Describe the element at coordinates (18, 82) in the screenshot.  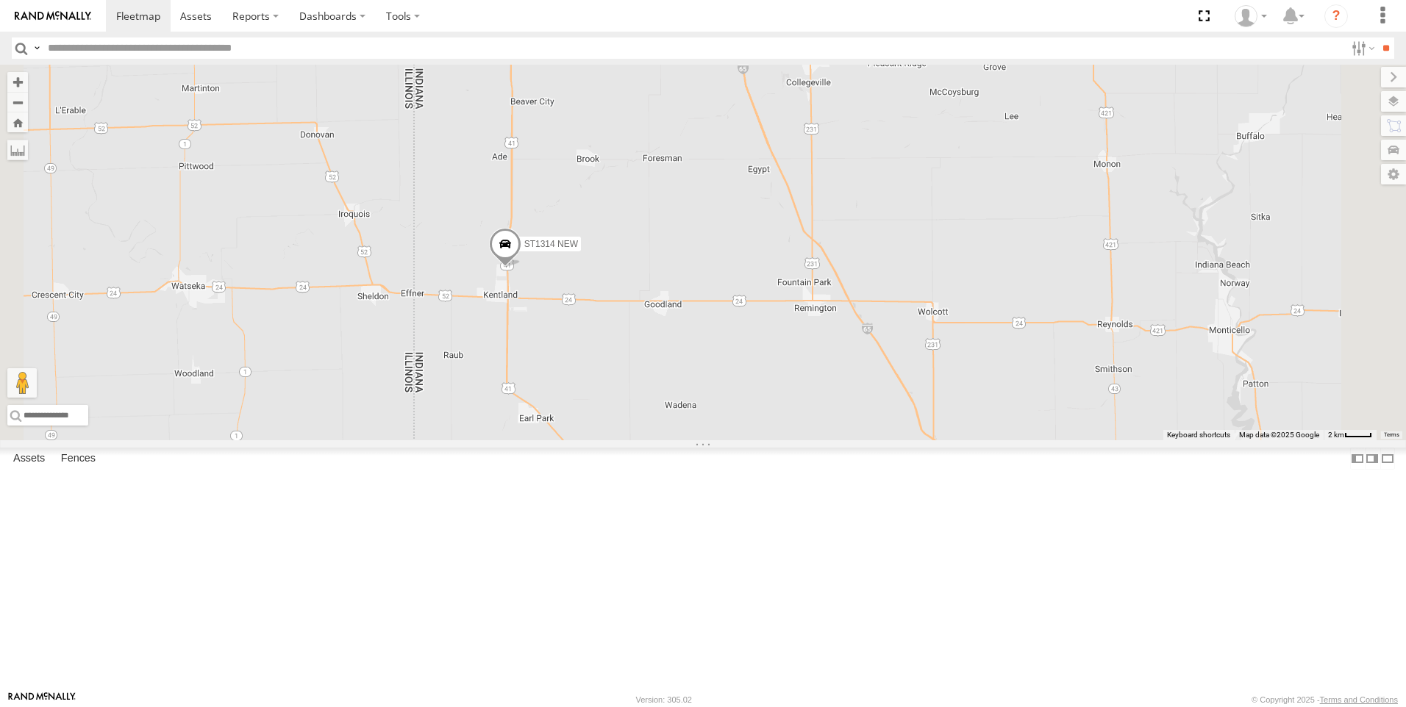
I see `button: Zoom in` at that location.